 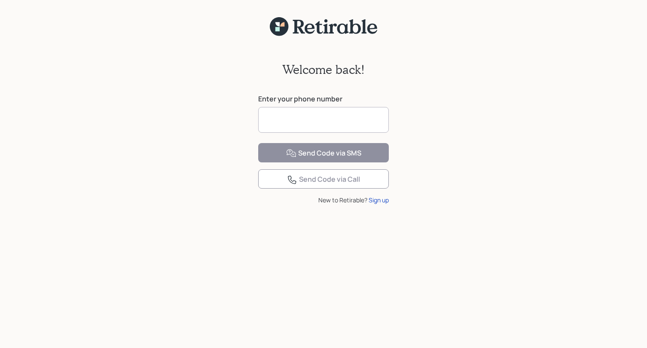 I want to click on div: Send Code via Call, so click(x=323, y=180).